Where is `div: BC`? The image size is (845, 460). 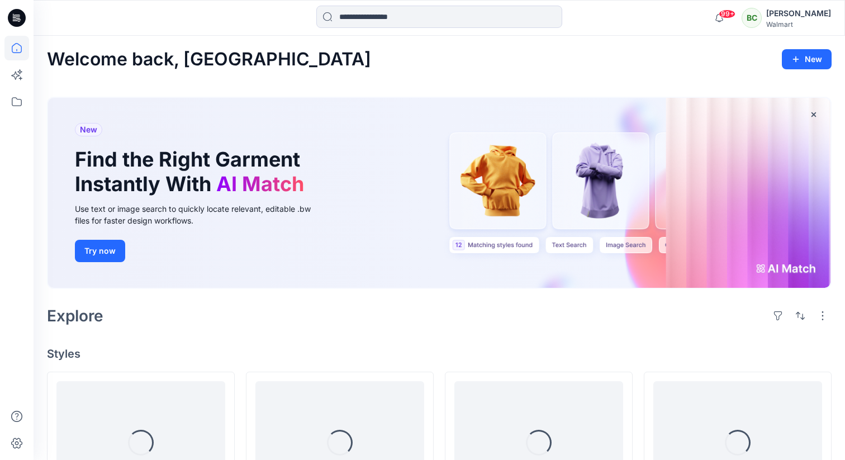
div: BC is located at coordinates (751, 18).